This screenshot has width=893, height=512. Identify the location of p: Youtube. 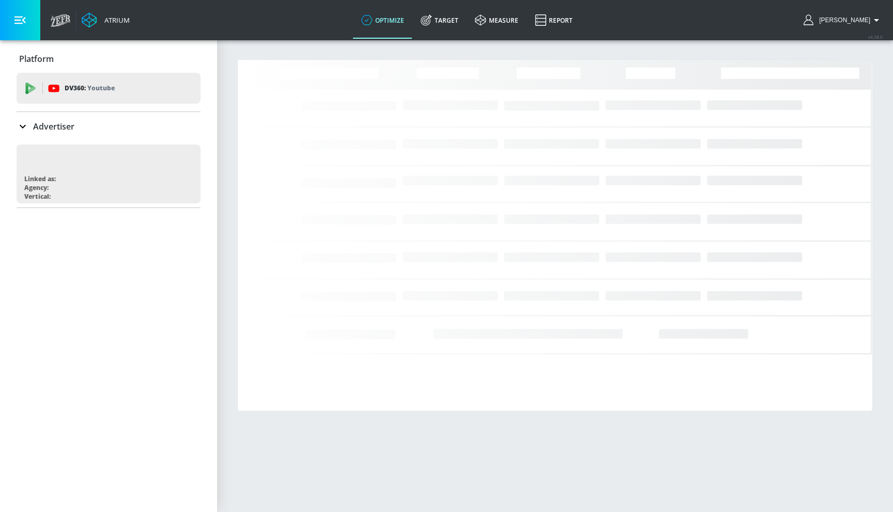
(101, 88).